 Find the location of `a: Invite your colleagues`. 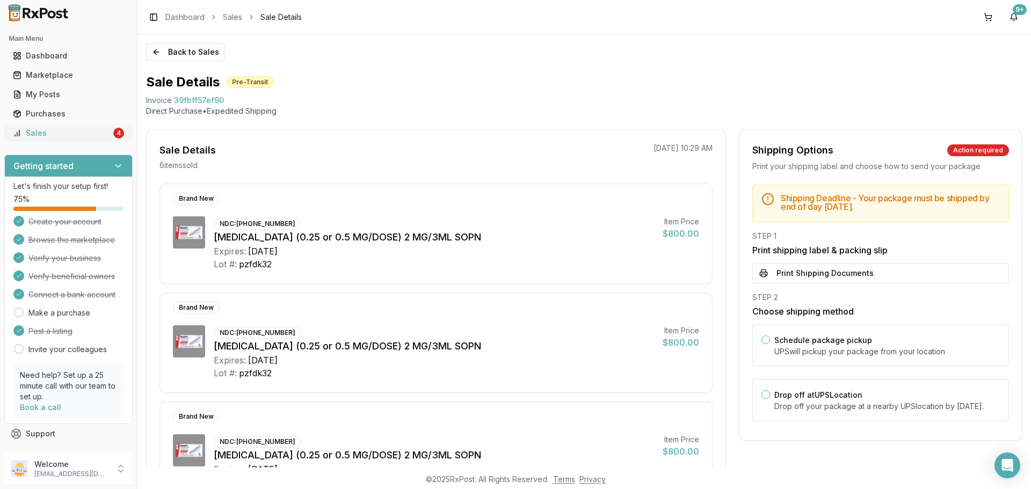

a: Invite your colleagues is located at coordinates (68, 350).